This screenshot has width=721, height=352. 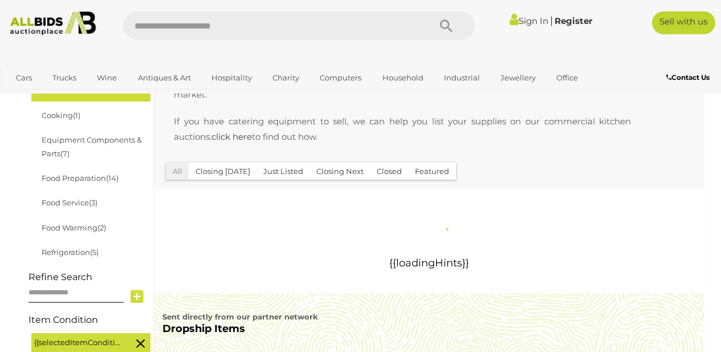 What do you see at coordinates (74, 320) in the screenshot?
I see `h4: Item Condition` at bounding box center [74, 320].